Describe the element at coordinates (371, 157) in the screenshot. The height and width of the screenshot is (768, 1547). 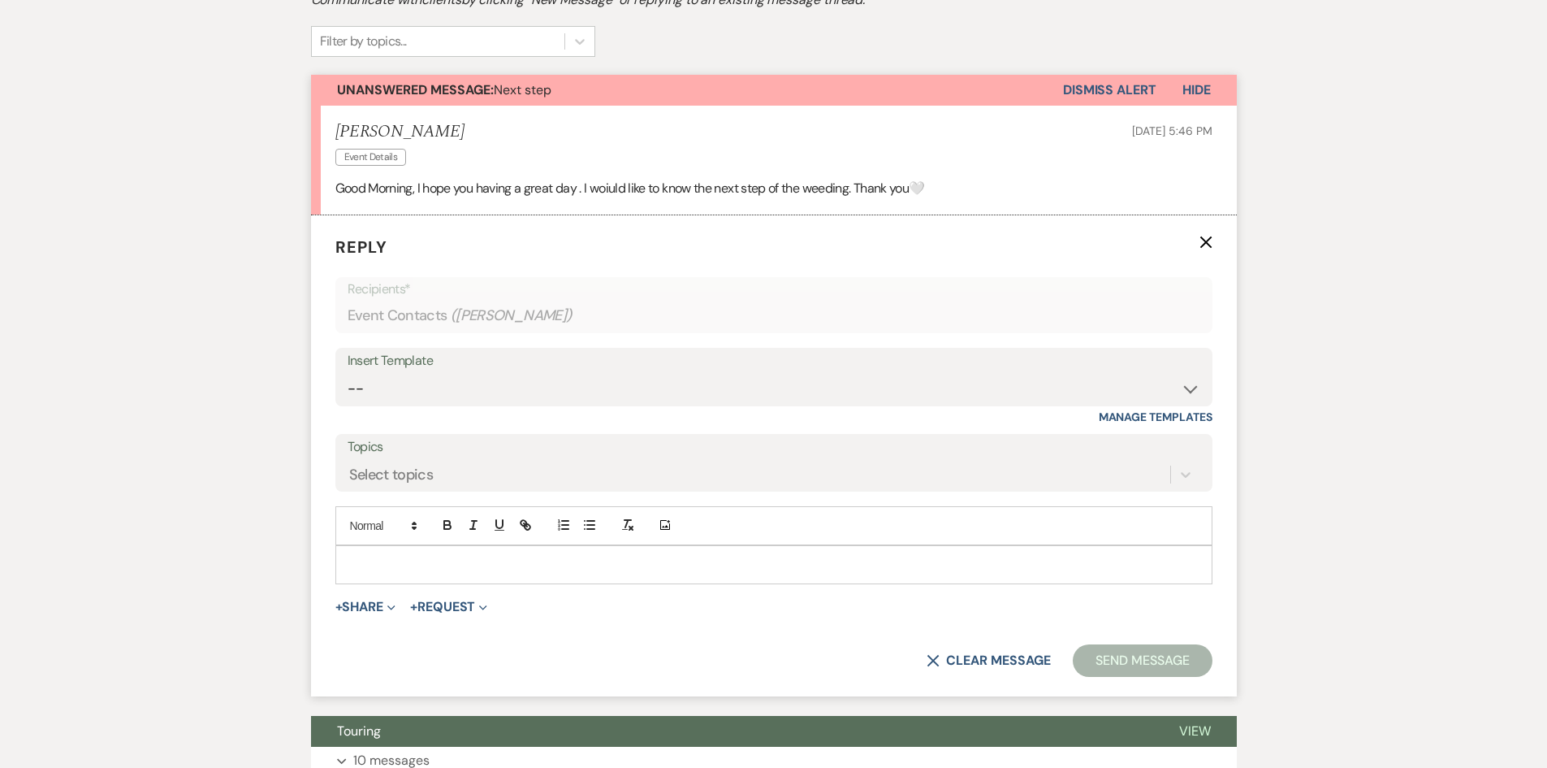
I see `span: Event Details` at that location.